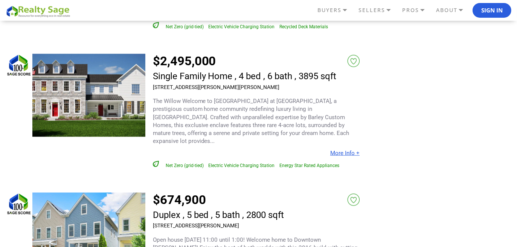 This screenshot has height=247, width=517. What do you see at coordinates (185, 61) in the screenshot?
I see `a: $2,495,000` at bounding box center [185, 61].